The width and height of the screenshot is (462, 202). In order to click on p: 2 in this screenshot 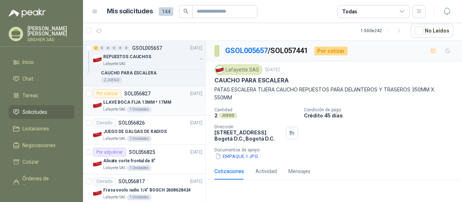, I will do `click(216, 115)`.